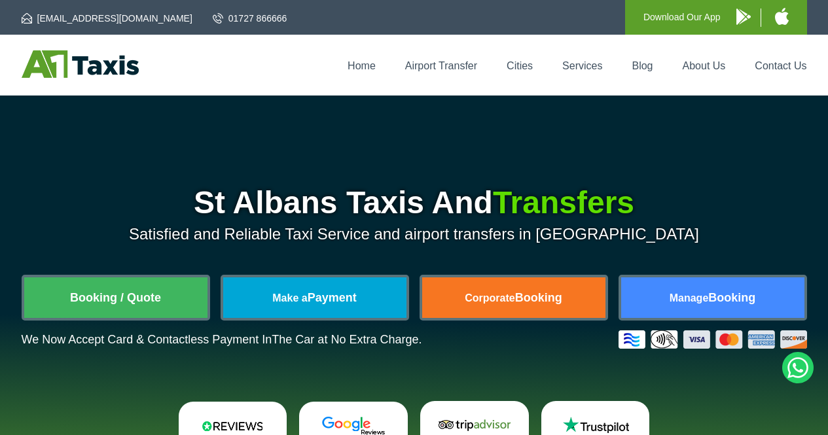 The height and width of the screenshot is (435, 828). What do you see at coordinates (315, 298) in the screenshot?
I see `a: Make aPayment` at bounding box center [315, 298].